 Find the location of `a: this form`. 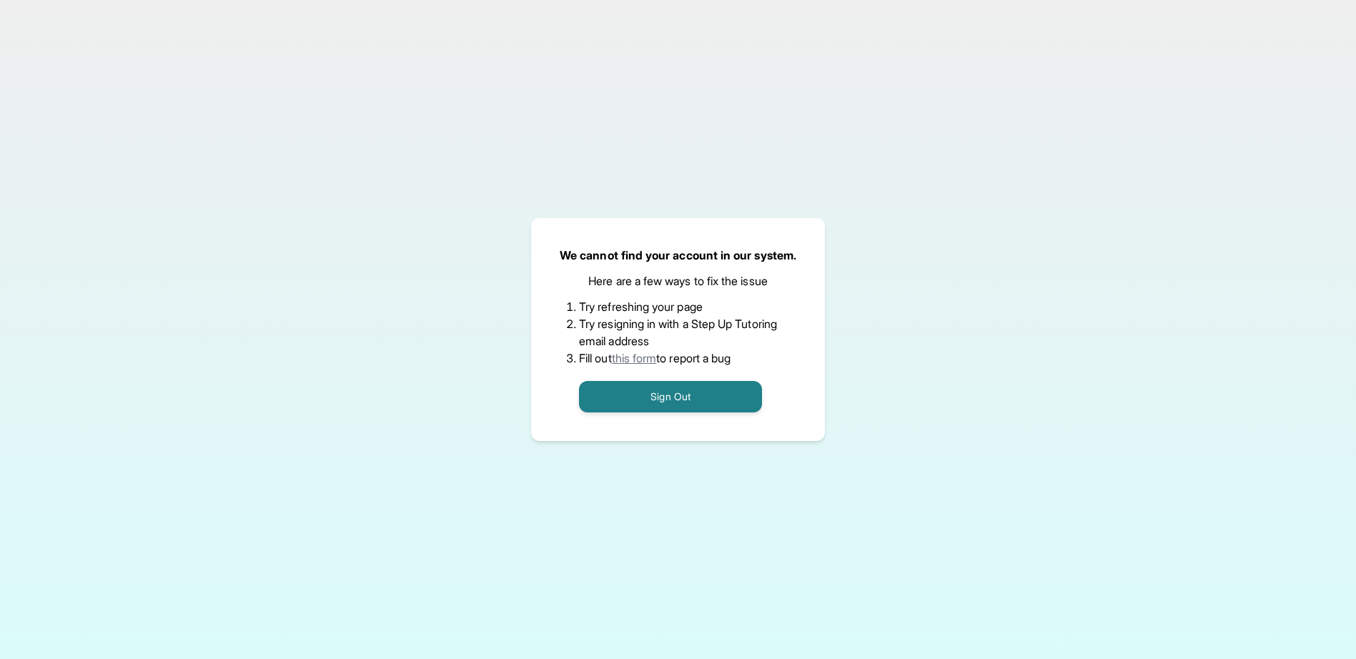

a: this form is located at coordinates (634, 358).